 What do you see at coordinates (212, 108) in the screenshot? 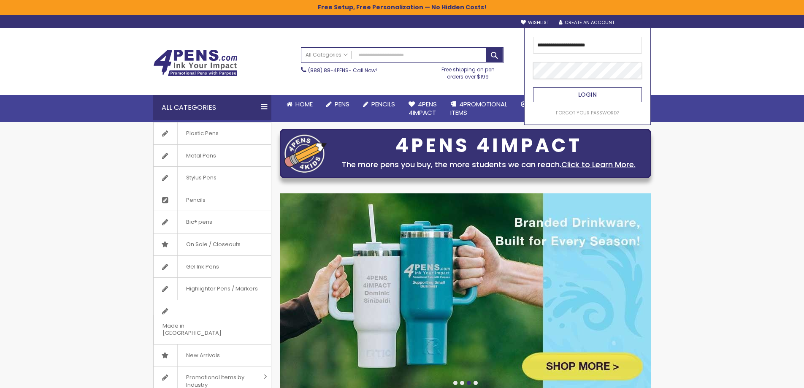
I see `div: All Categories` at bounding box center [212, 108].